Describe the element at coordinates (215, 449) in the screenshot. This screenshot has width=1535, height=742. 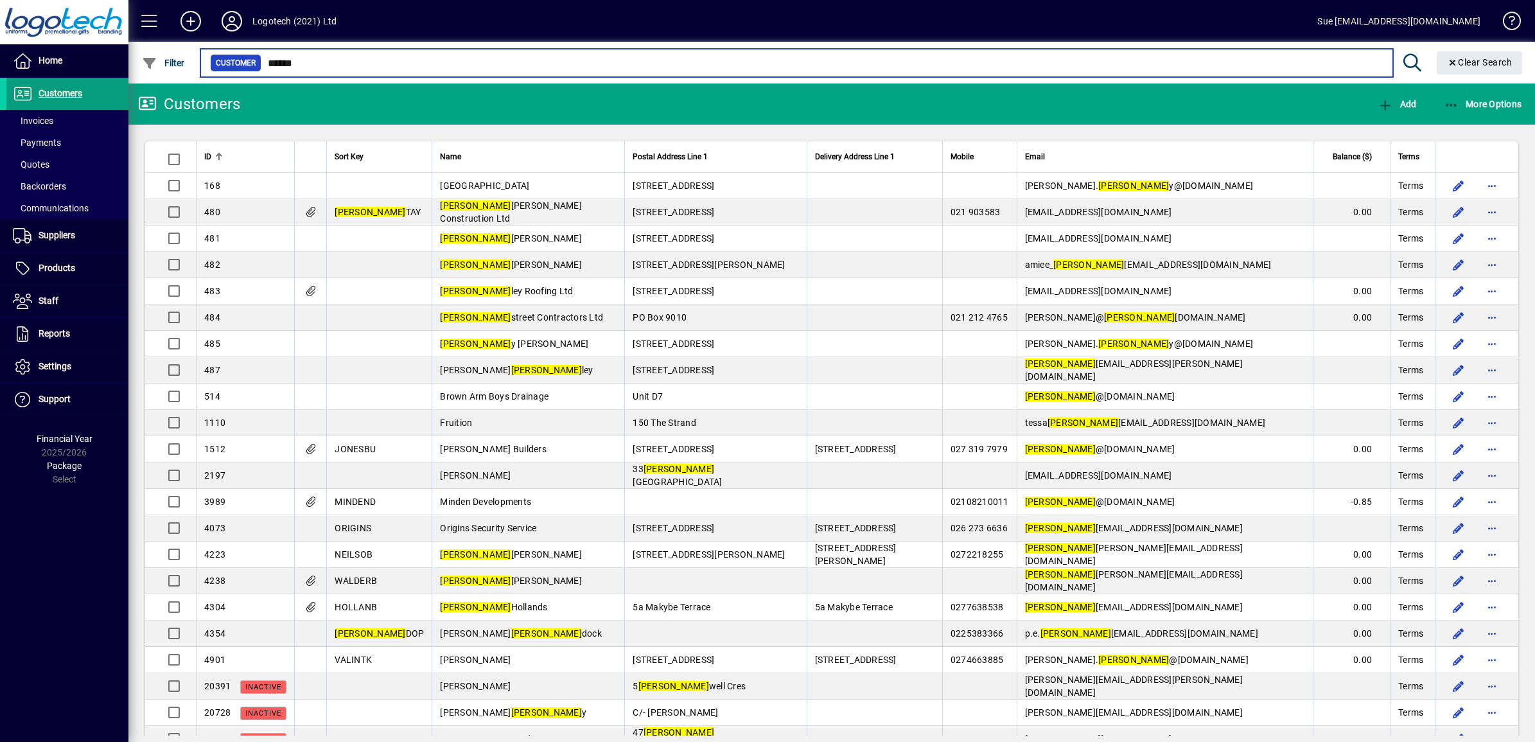
I see `span: 1512` at that location.